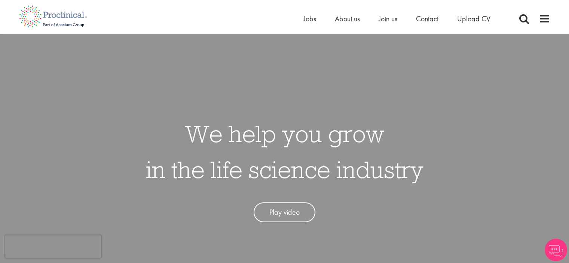  Describe the element at coordinates (427, 19) in the screenshot. I see `span: Contact` at that location.